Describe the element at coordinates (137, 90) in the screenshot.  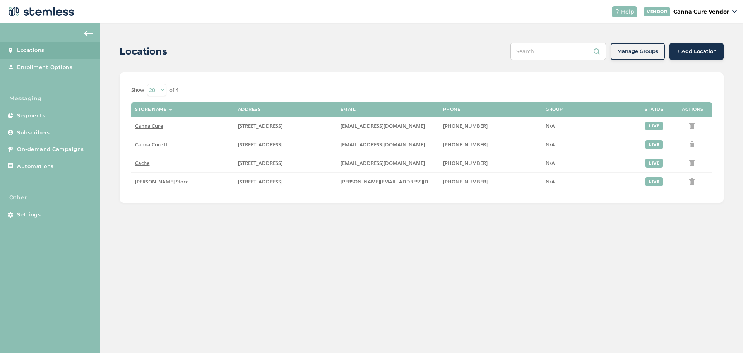
I see `label: Show` at that location.